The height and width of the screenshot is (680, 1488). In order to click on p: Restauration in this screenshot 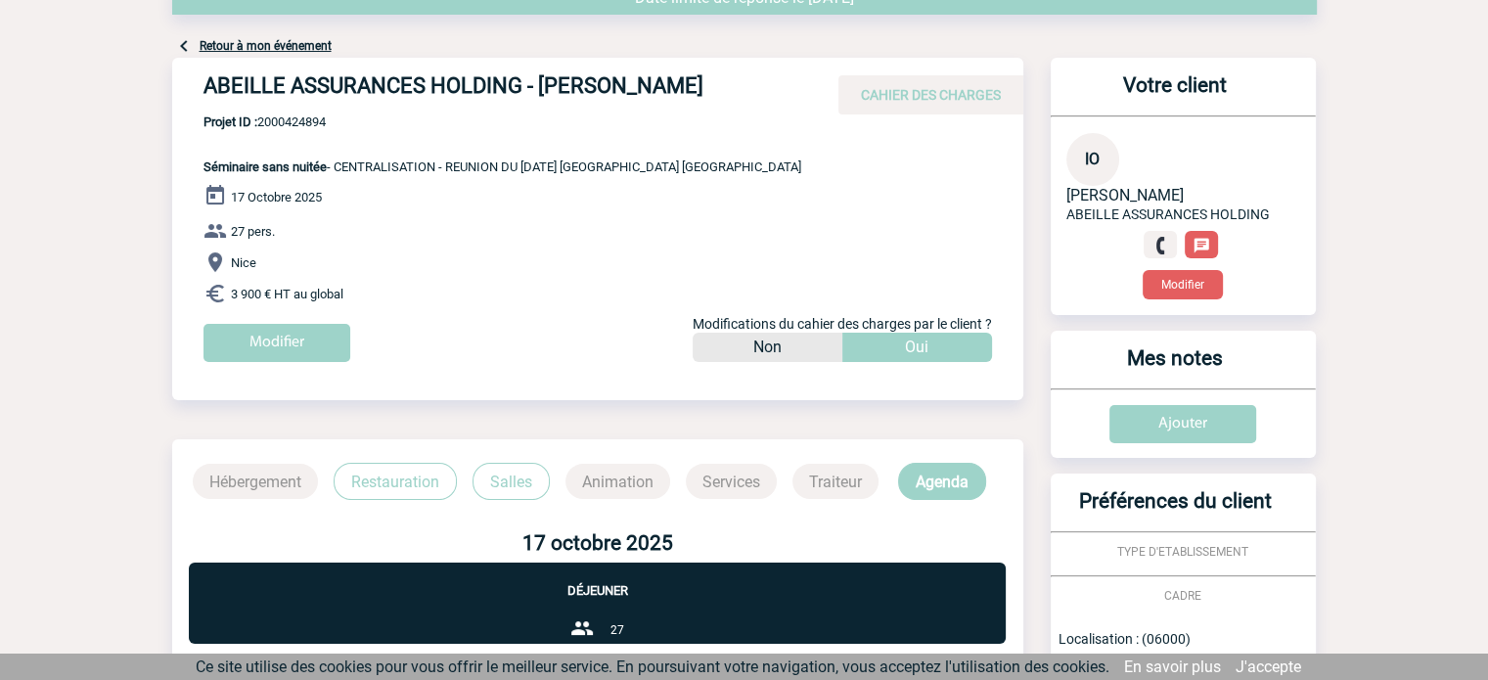, I will do `click(395, 481)`.